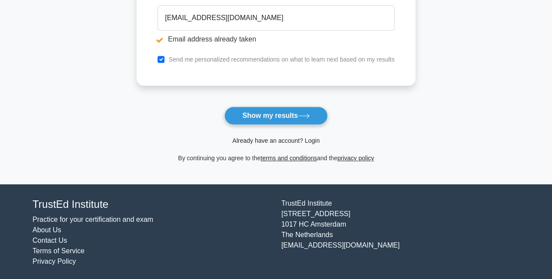  I want to click on a: Already have an account? Login, so click(276, 141).